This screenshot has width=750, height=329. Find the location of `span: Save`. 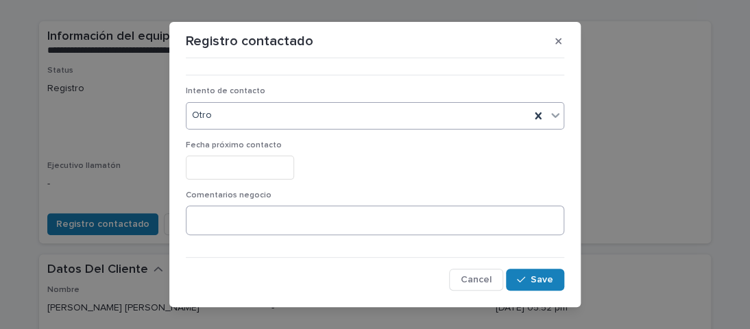

span: Save is located at coordinates (542, 280).